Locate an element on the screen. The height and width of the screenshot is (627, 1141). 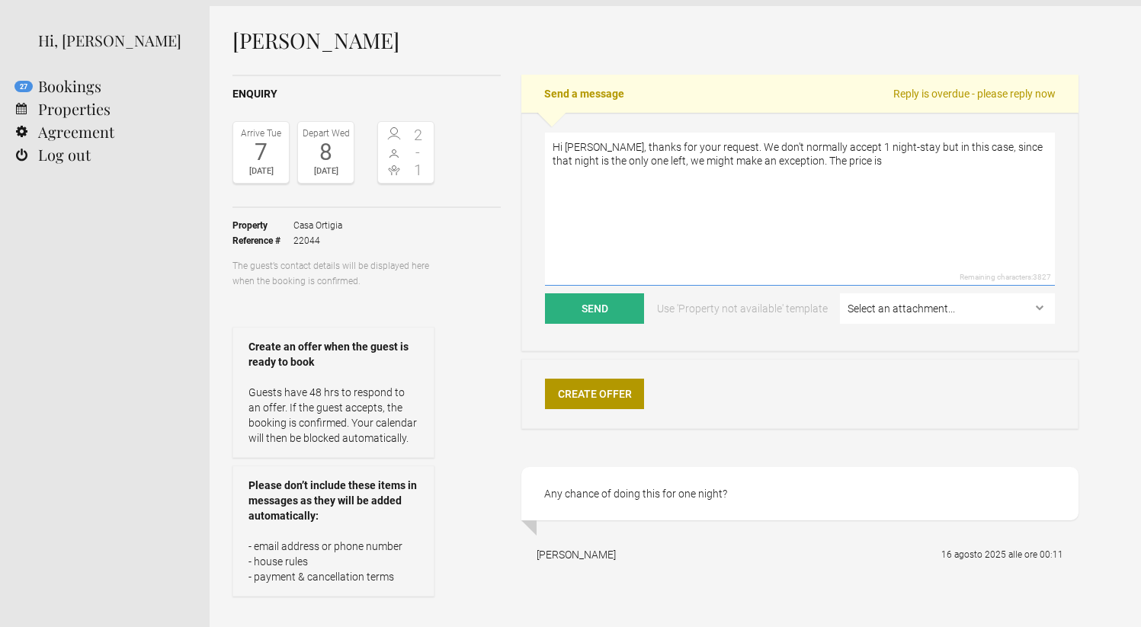
strong: Reference # is located at coordinates (263, 241).